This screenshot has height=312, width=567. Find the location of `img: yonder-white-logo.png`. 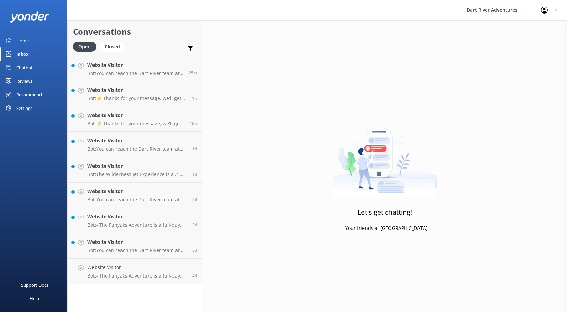

img: yonder-white-logo.png is located at coordinates (29, 17).